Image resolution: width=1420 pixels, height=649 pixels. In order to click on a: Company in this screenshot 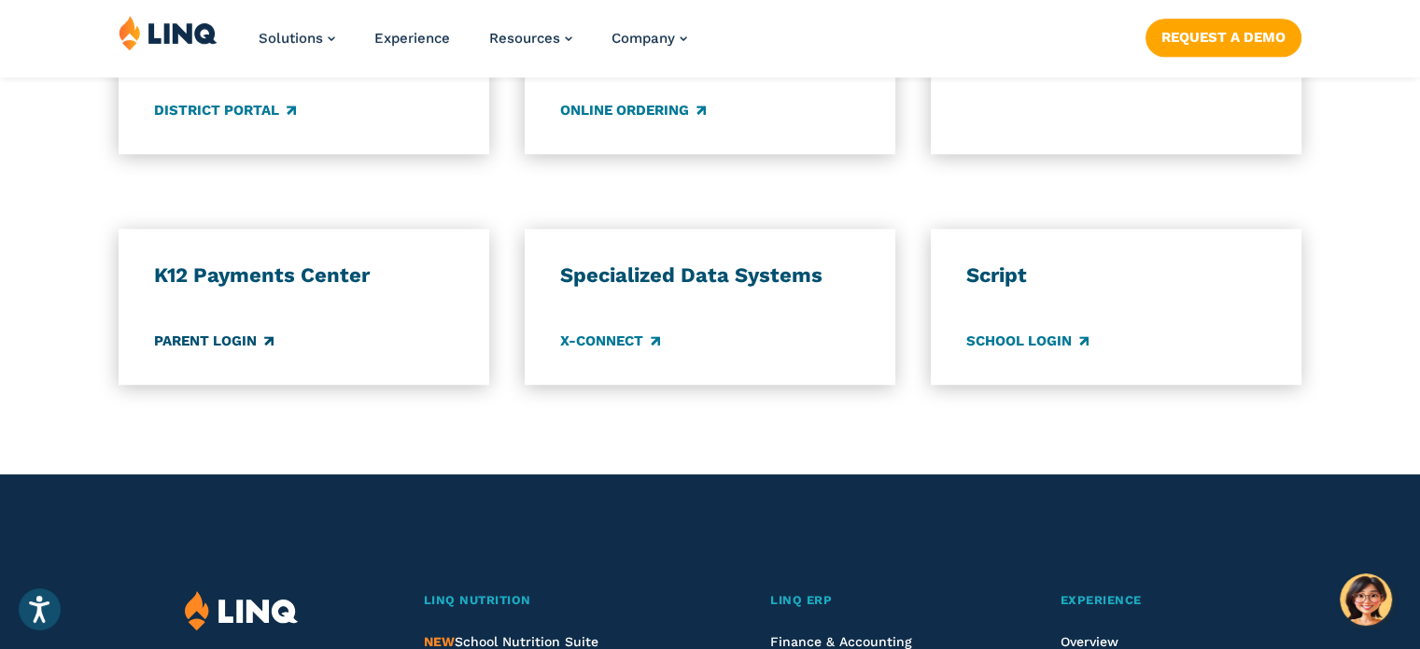, I will do `click(649, 38)`.